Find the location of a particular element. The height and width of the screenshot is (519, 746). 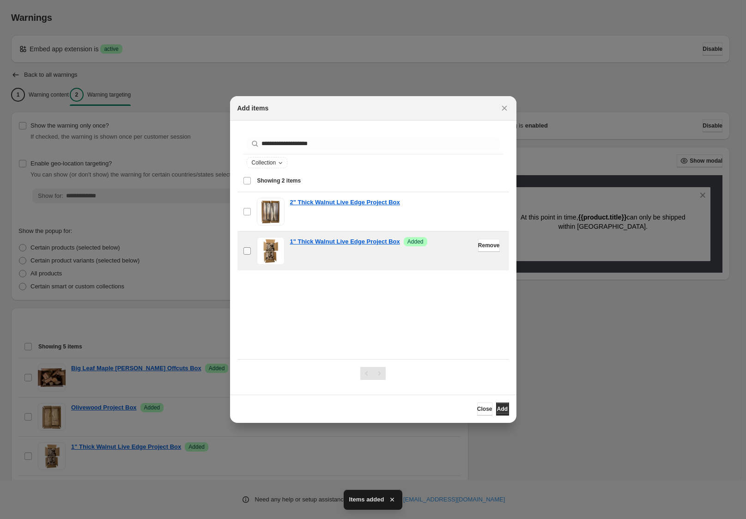

span: Add is located at coordinates (502, 409).